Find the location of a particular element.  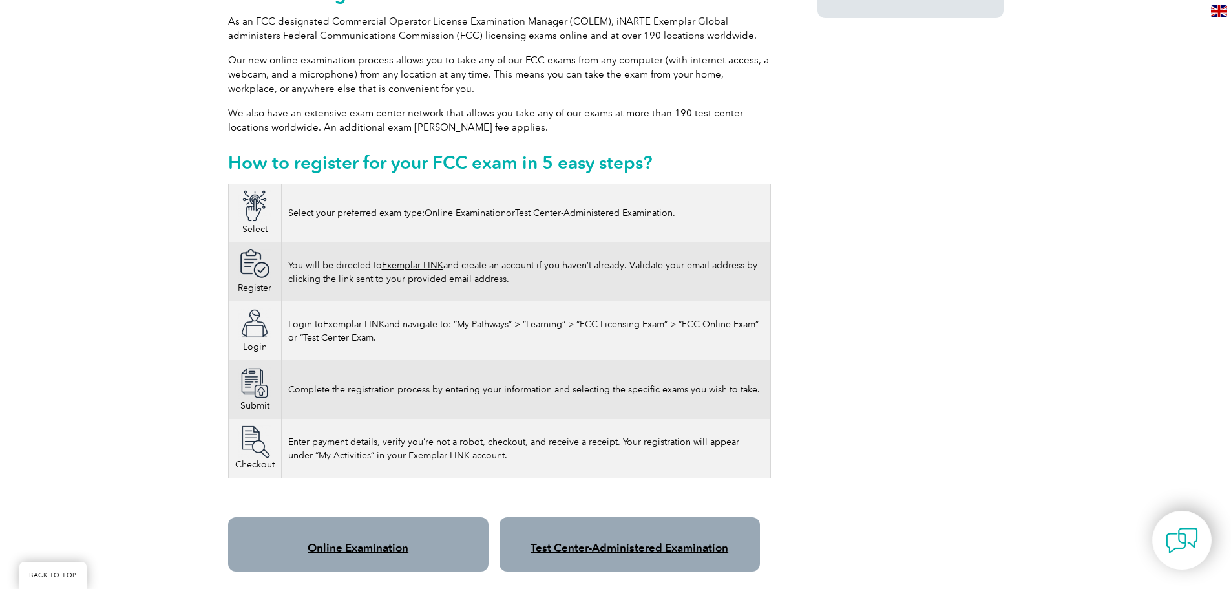

td: Register is located at coordinates (255, 271).